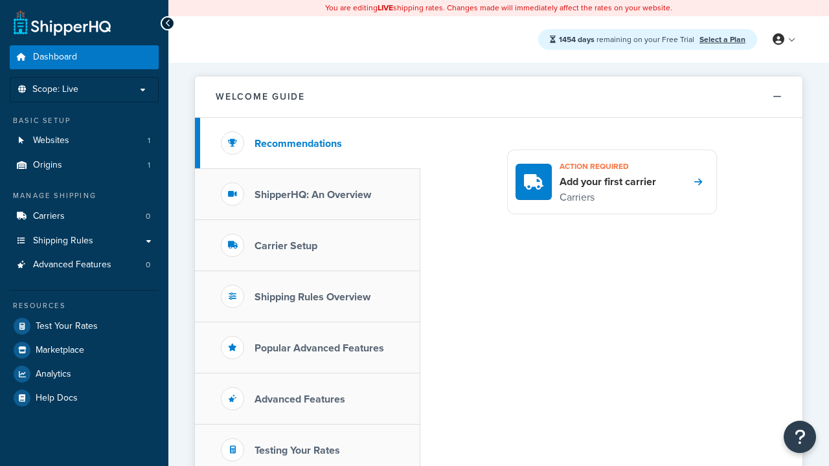 The height and width of the screenshot is (466, 829). Describe the element at coordinates (576, 40) in the screenshot. I see `strong: 1454 days` at that location.